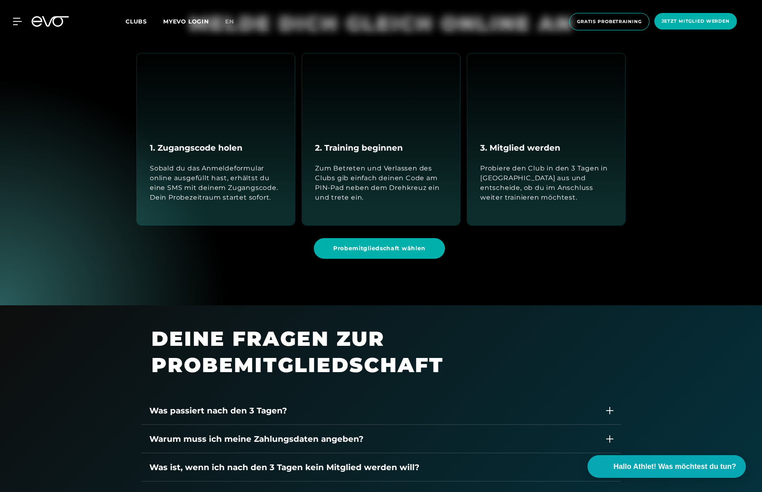  Describe the element at coordinates (144, 21) in the screenshot. I see `a: Clubs` at that location.